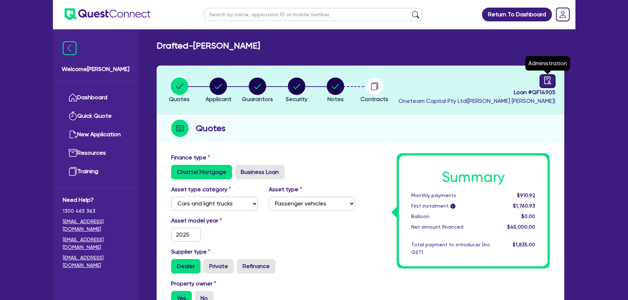  I want to click on div: First instalment, so click(451, 206).